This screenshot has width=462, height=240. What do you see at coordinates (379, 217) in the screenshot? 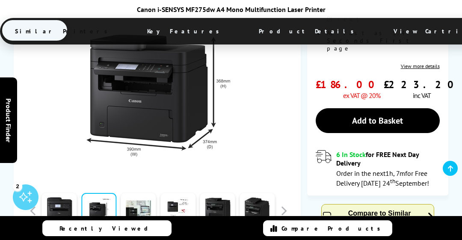
I see `span: Compare to Similar Printers` at bounding box center [379, 217].